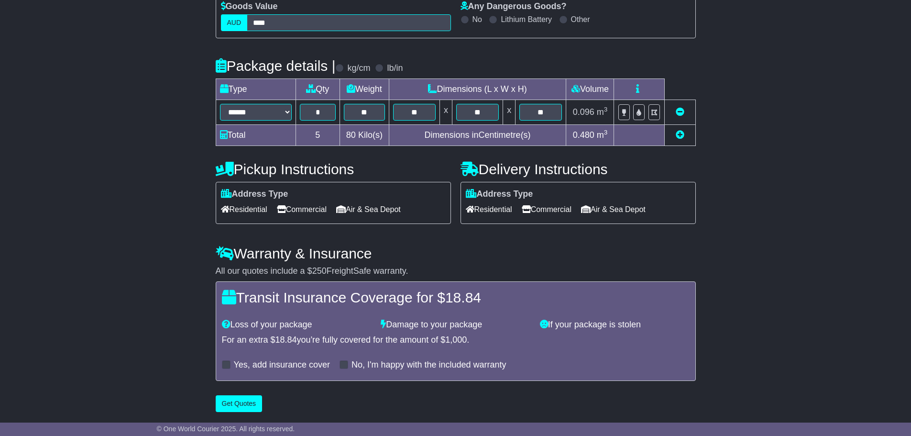 The image size is (911, 436). I want to click on a: Add new item, so click(680, 135).